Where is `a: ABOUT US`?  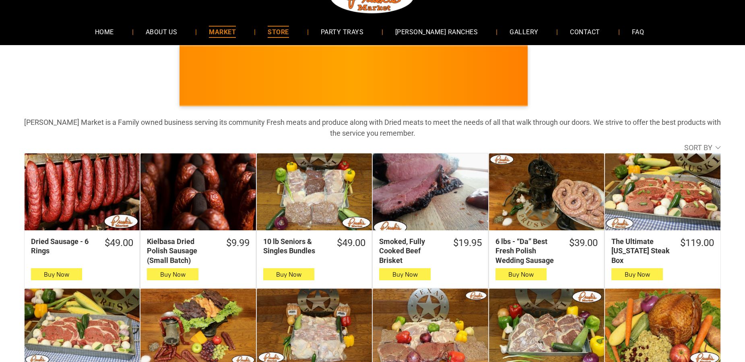
a: ABOUT US is located at coordinates (161, 31).